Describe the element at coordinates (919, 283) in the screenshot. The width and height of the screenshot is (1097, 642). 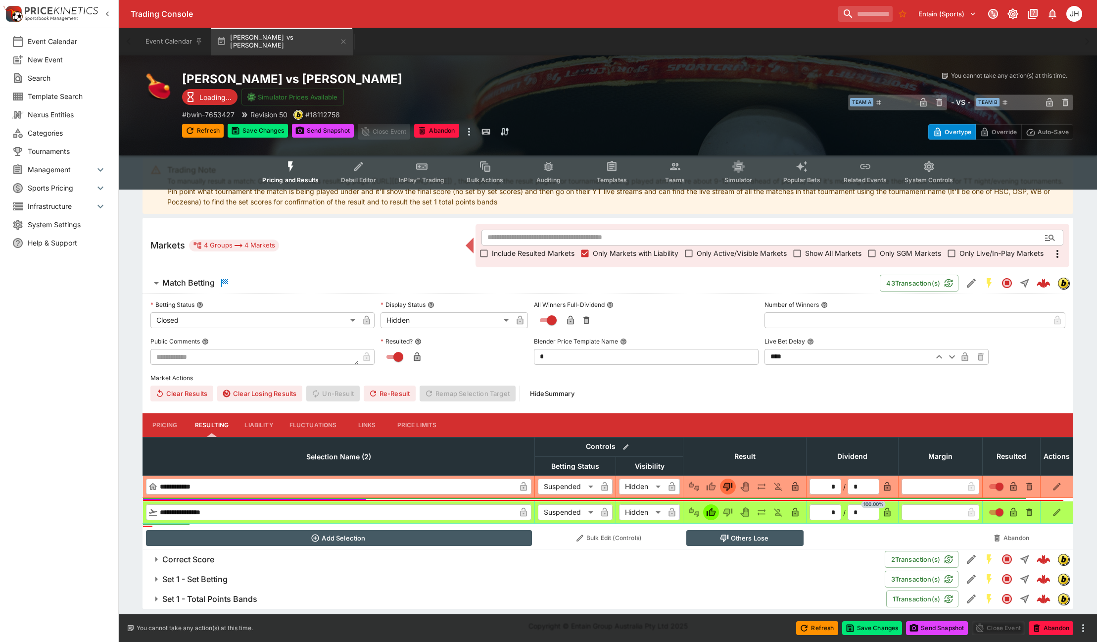
I see `button: 43Transaction(s)` at that location.